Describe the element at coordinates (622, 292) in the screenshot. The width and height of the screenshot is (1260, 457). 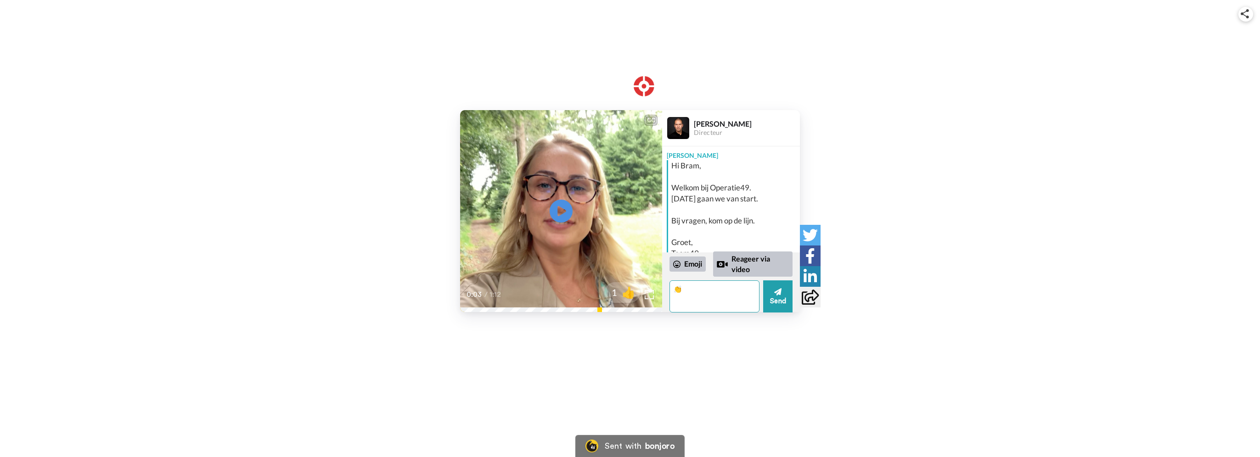
I see `button: 1👍` at that location.